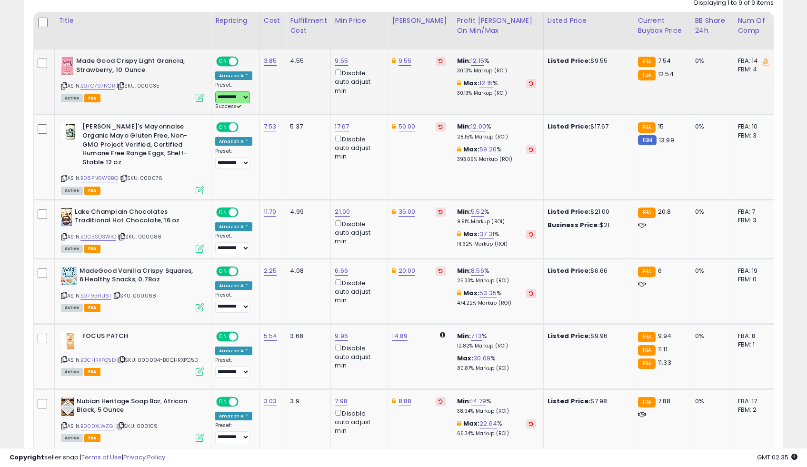 The height and width of the screenshot is (467, 807). I want to click on div: Min Price, so click(359, 20).